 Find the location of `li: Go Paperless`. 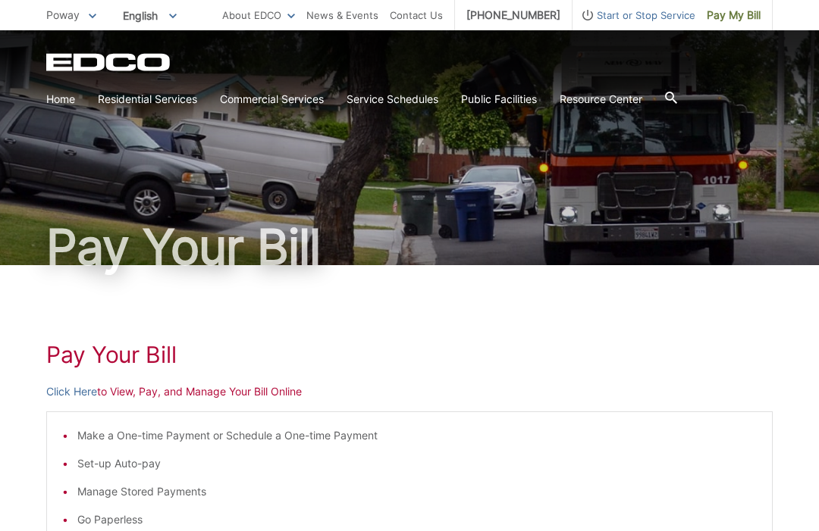

li: Go Paperless is located at coordinates (417, 520).